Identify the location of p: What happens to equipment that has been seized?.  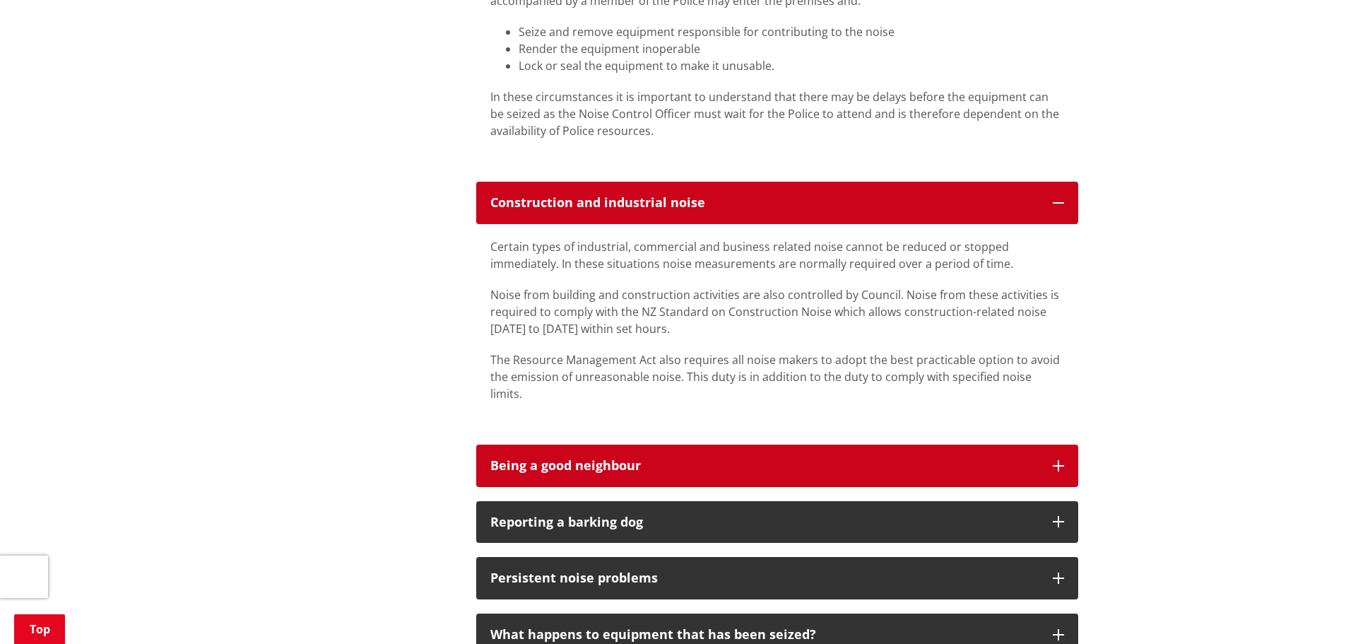
(765, 635).